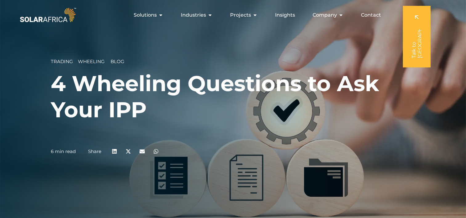 This screenshot has height=218, width=466. What do you see at coordinates (117, 61) in the screenshot?
I see `span: Blog` at bounding box center [117, 61].